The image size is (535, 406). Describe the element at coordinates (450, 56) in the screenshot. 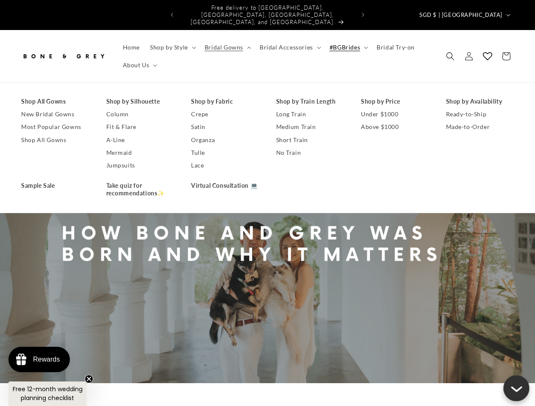

I see `summary: Search` at that location.